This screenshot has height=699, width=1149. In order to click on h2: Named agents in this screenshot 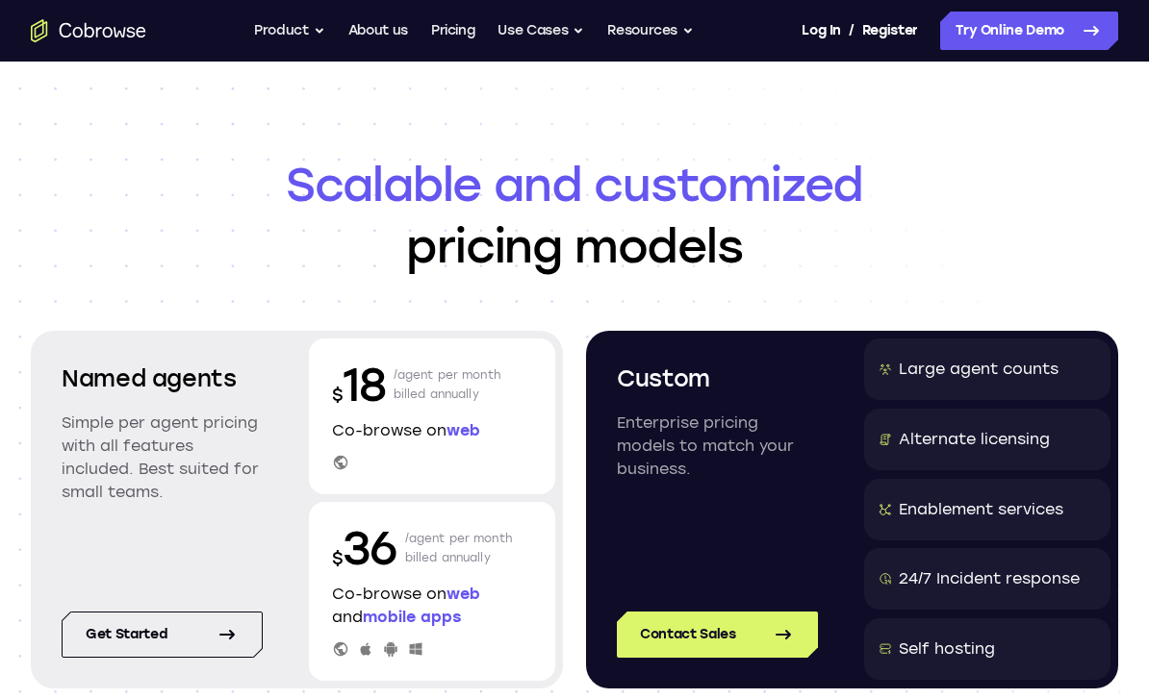, I will do `click(162, 379)`.